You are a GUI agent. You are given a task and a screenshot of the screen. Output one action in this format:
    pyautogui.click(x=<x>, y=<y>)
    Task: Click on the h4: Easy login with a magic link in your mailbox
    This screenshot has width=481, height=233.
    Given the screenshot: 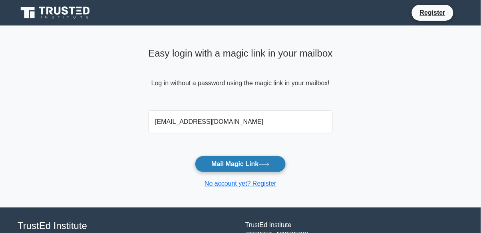 What is the action you would take?
    pyautogui.click(x=240, y=53)
    